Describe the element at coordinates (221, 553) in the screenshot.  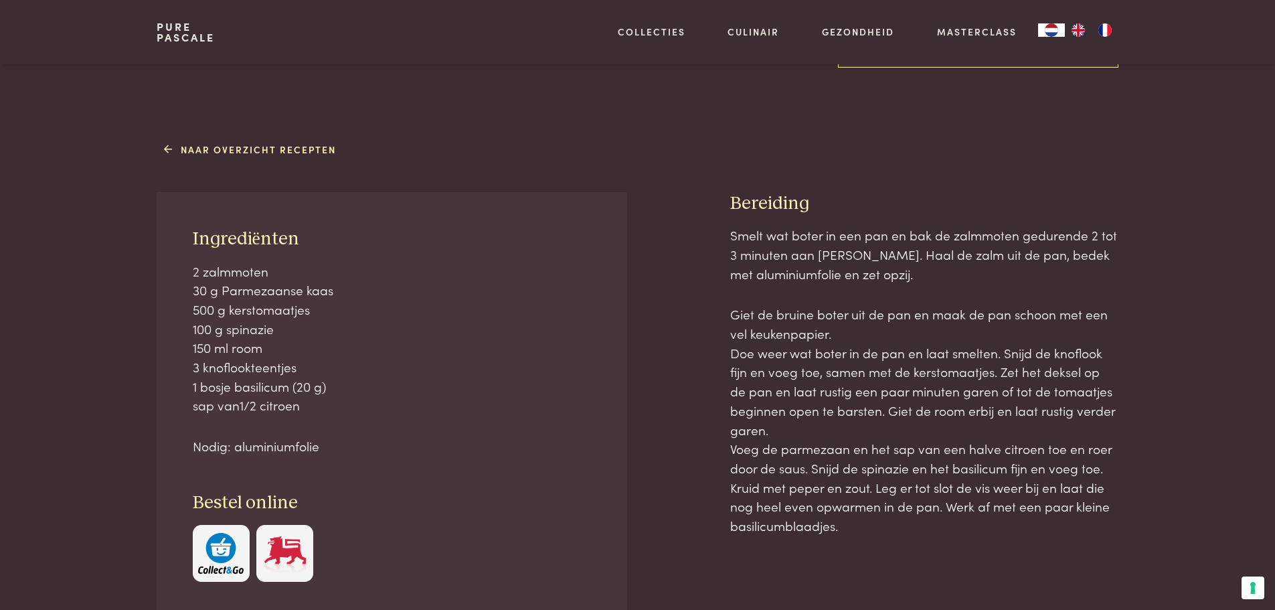
I see `img: c308188babc36a3a401bcb5cb7e020f4d5ab42f7cacd8327e500463a43eeb86c.svg` at that location.